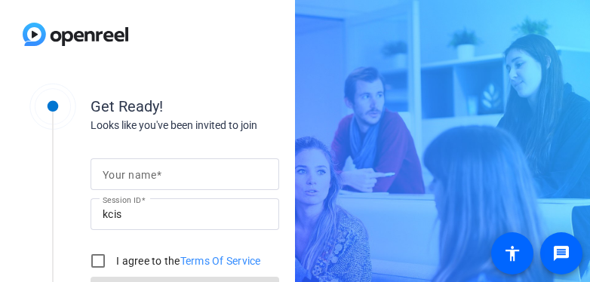 The height and width of the screenshot is (282, 590). Describe the element at coordinates (512, 253) in the screenshot. I see `mat-icon: accessibility` at that location.